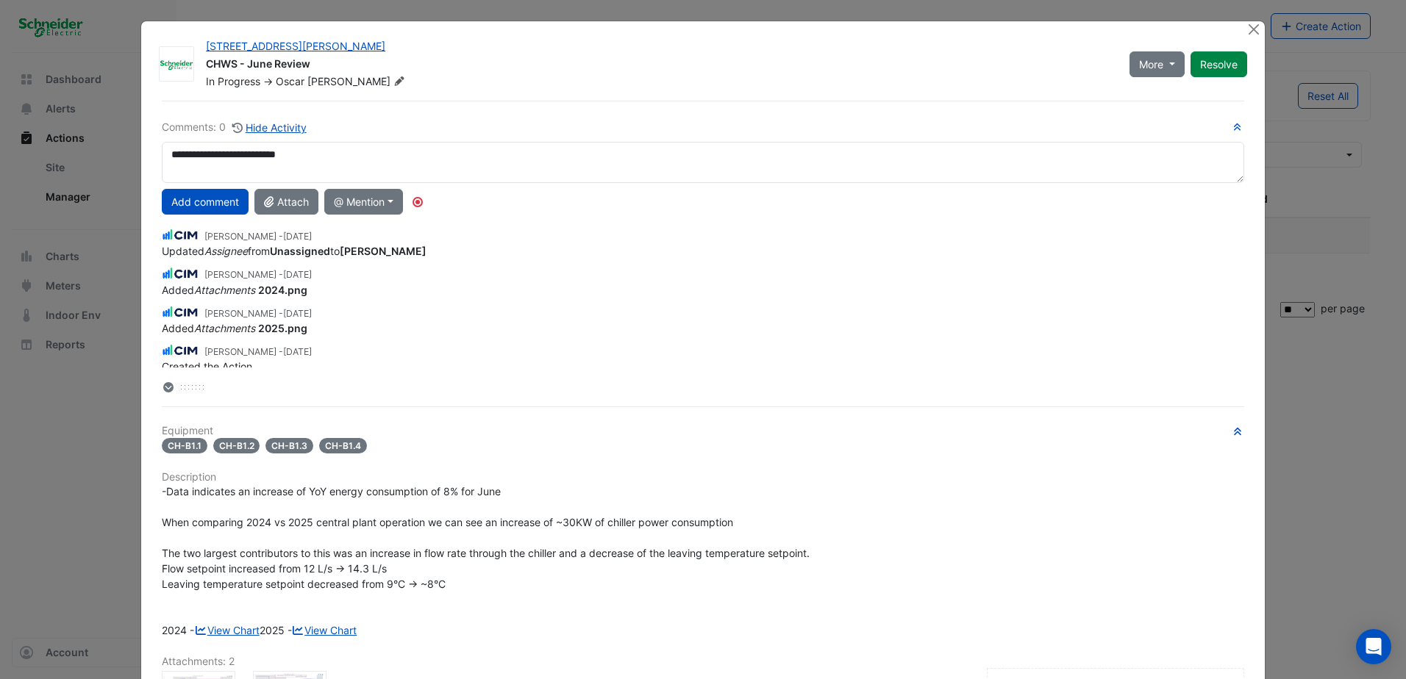  Describe the element at coordinates (168, 388) in the screenshot. I see `fa-layers: More` at that location.